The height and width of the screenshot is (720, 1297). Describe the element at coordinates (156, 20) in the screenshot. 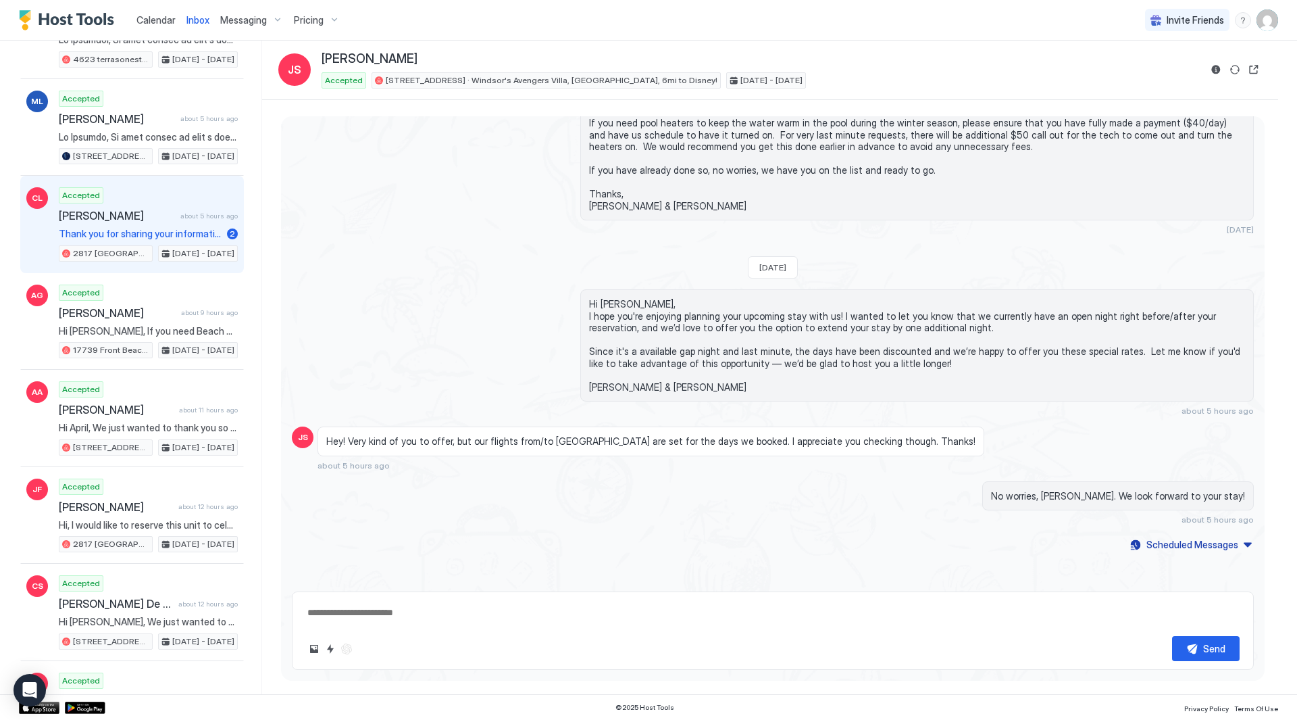

I see `span: Calendar` at that location.